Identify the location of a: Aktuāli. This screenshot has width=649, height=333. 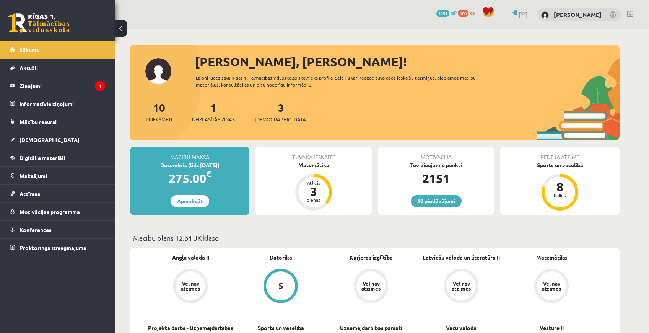
(57, 68).